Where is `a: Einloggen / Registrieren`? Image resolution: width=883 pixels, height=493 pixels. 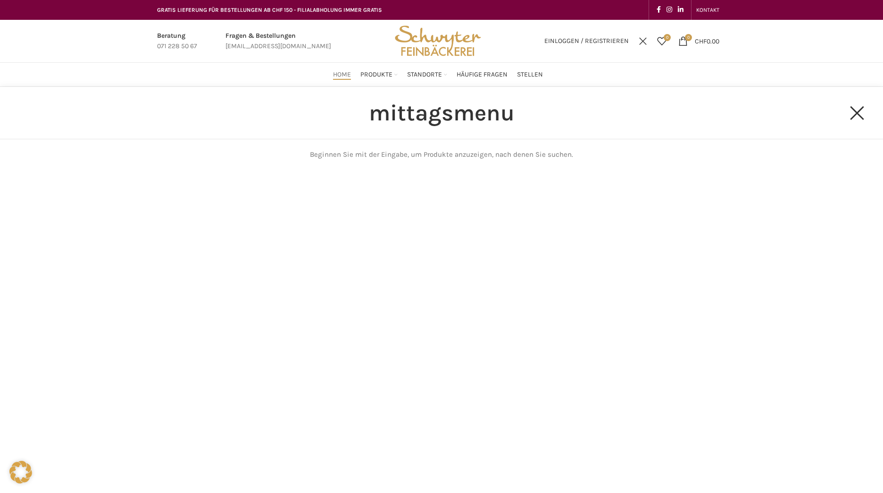
a: Einloggen / Registrieren is located at coordinates (587, 41).